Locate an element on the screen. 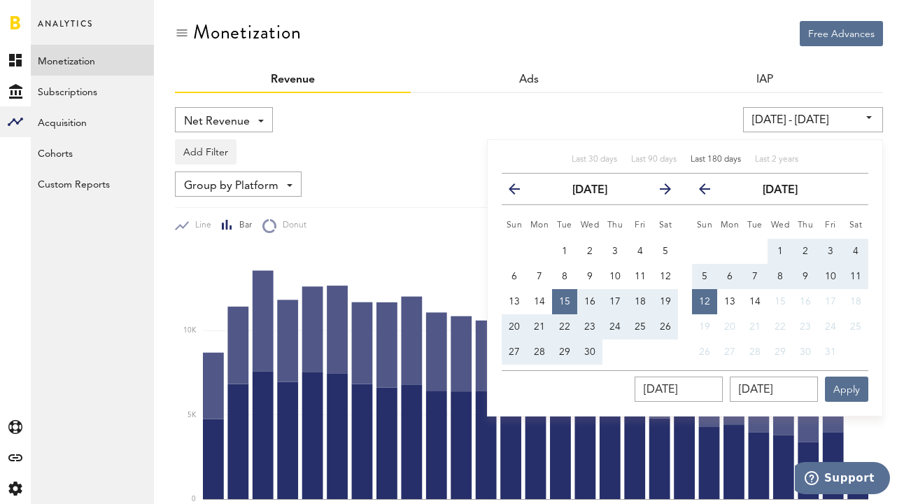 This screenshot has width=904, height=504. button: Apply is located at coordinates (847, 389).